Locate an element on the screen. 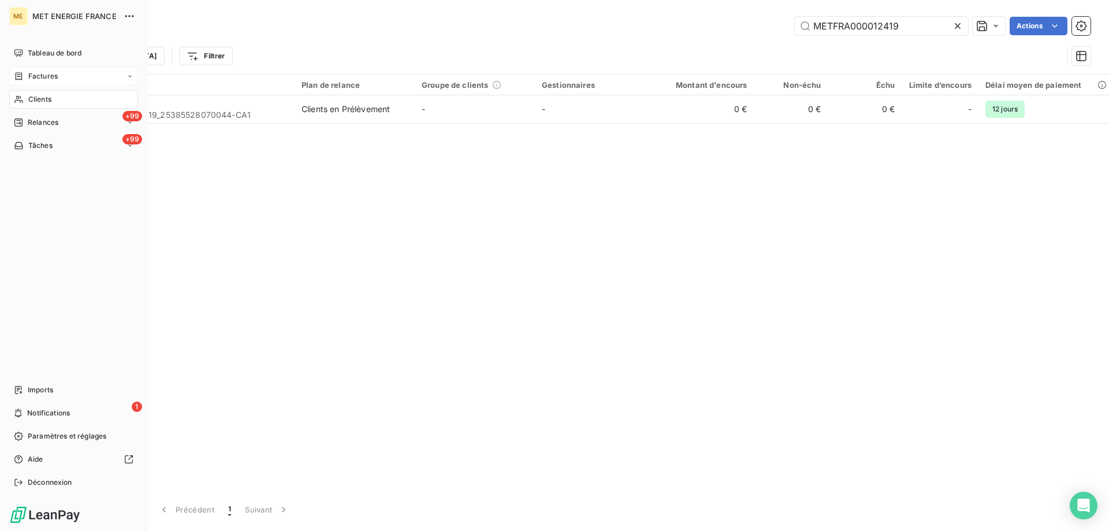 The height and width of the screenshot is (531, 1109). div: Montant d'encours is located at coordinates (705, 85).